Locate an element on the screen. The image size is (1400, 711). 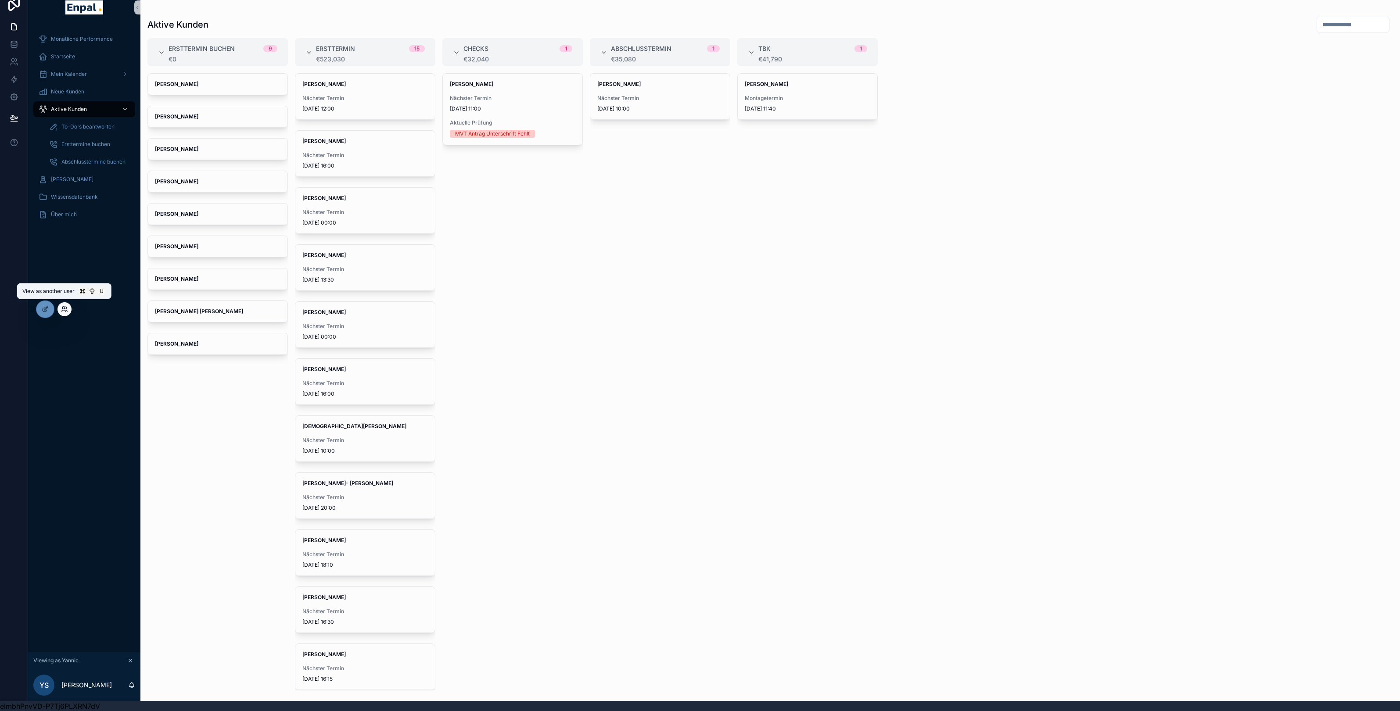
span: Monatliche Performance is located at coordinates (82, 39).